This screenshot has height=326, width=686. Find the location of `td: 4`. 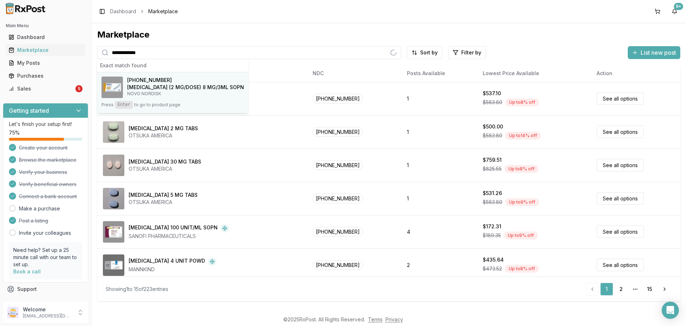

td: 4 is located at coordinates (439, 231).